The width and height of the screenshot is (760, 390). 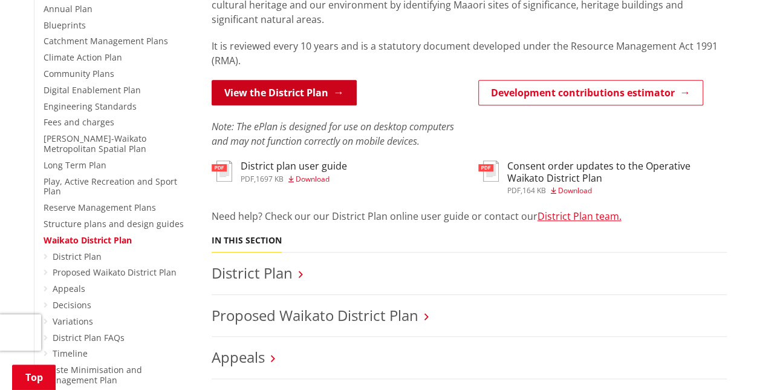 What do you see at coordinates (294, 166) in the screenshot?
I see `h3: District plan user guide` at bounding box center [294, 166].